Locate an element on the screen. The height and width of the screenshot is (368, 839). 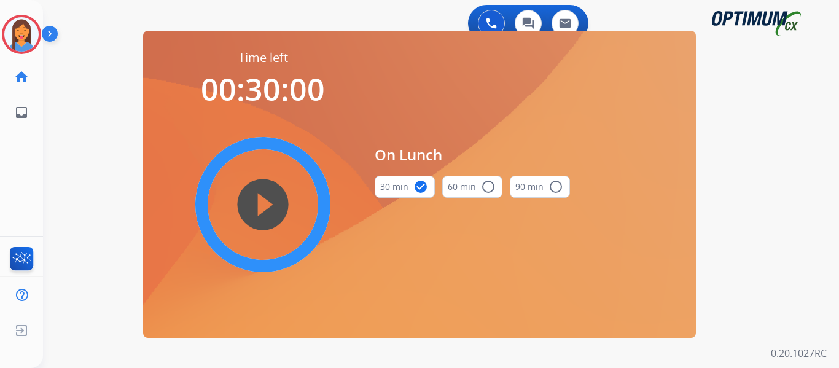
p: 0.20.1027RC is located at coordinates (798, 353).